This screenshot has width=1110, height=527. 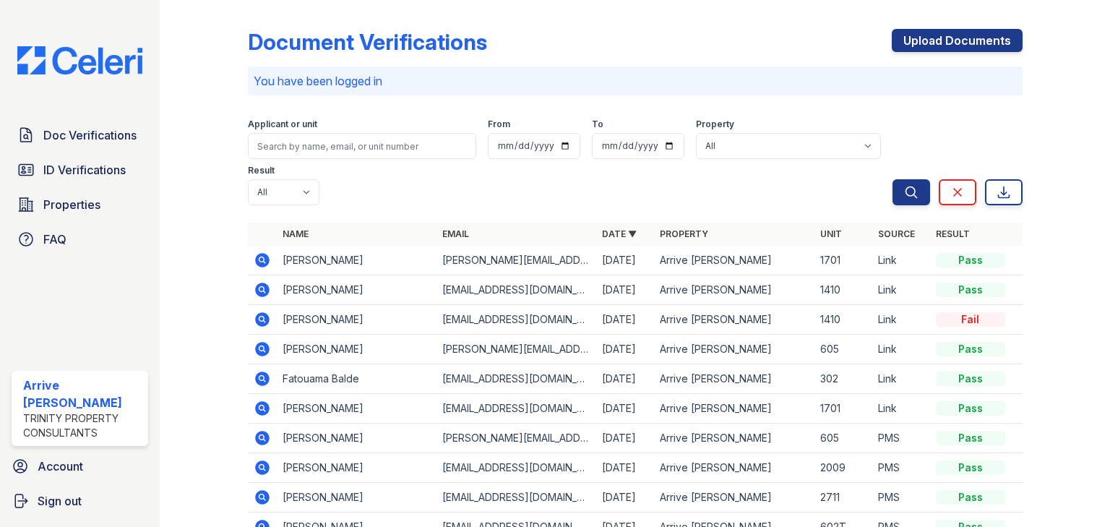 I want to click on a: ID Verifications, so click(x=80, y=170).